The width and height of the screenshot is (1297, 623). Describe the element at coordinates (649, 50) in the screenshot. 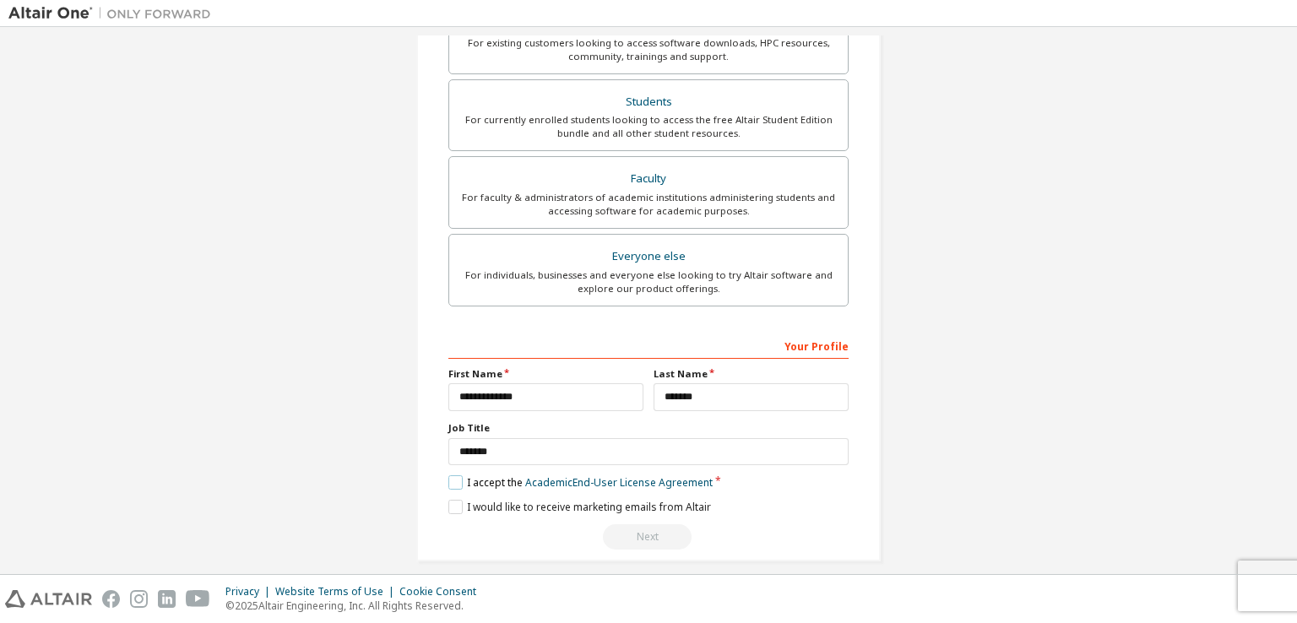

I see `div: For existing customers looking to access software downloads, HPC resources, community, trainings ...` at that location.